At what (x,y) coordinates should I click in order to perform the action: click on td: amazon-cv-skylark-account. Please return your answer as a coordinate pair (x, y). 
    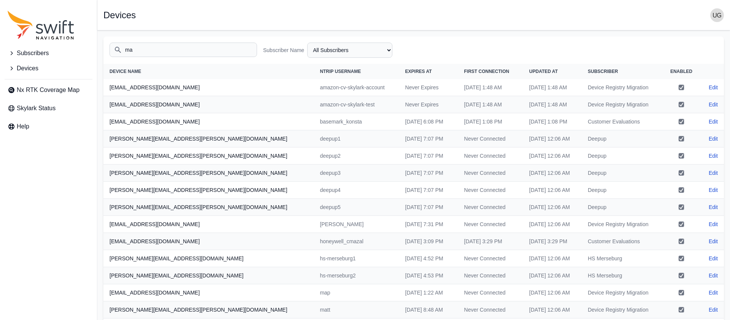
    Looking at the image, I should click on (356, 87).